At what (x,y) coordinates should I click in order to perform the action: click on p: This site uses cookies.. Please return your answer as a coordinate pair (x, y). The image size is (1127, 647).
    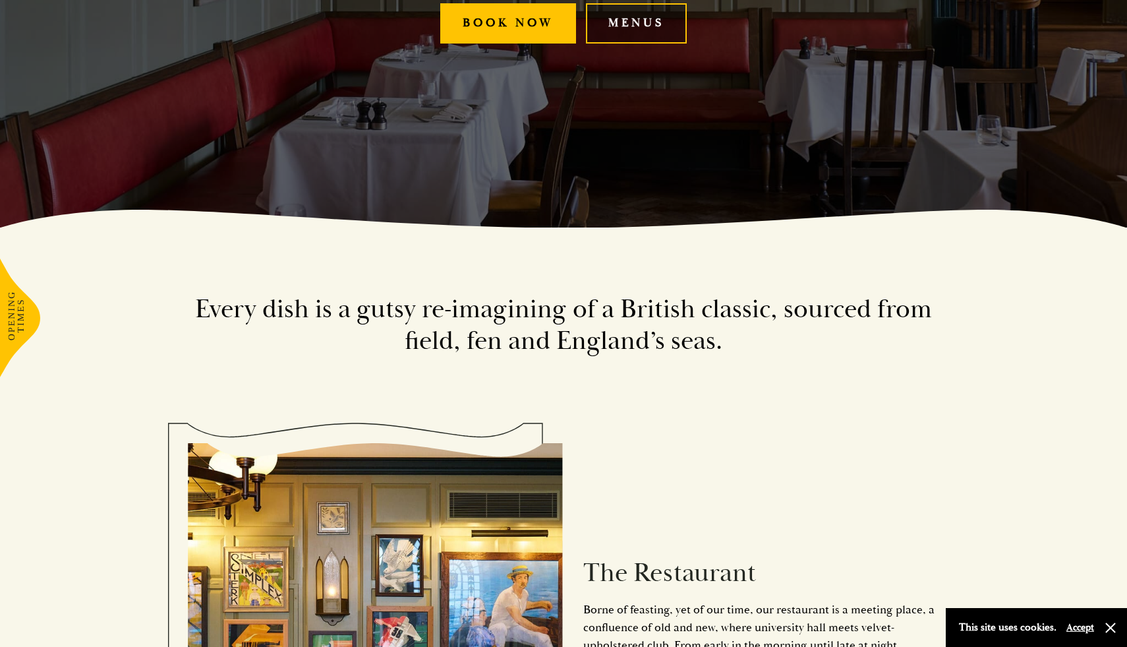
    Looking at the image, I should click on (1008, 627).